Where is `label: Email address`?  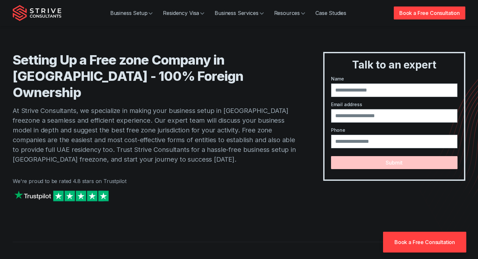
label: Email address is located at coordinates (394, 104).